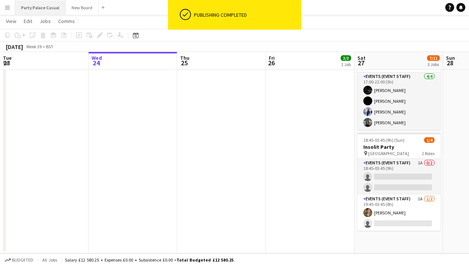  I want to click on span: 23, so click(7, 63).